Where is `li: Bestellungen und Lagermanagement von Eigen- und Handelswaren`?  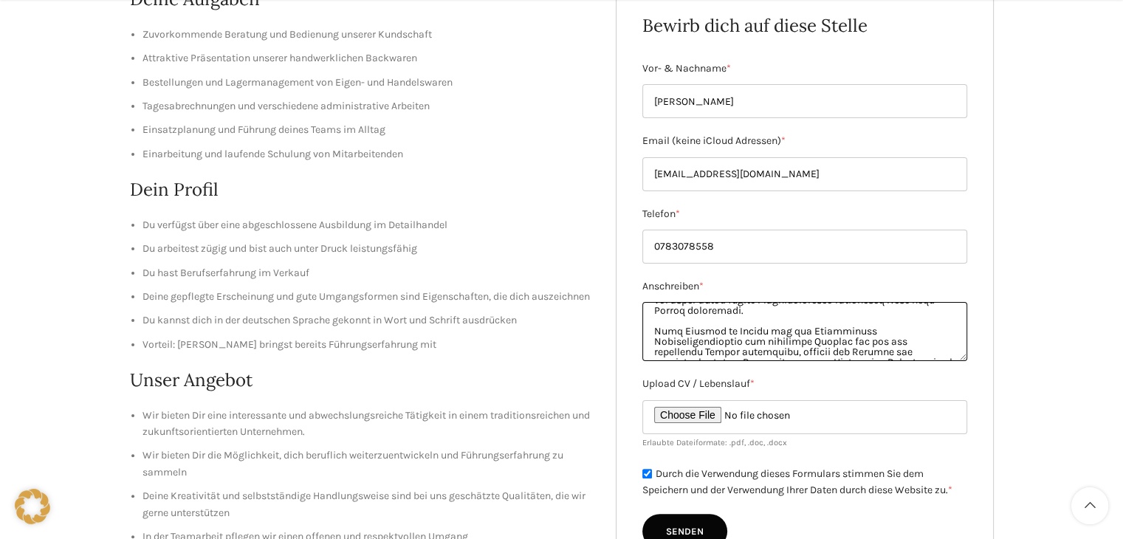 li: Bestellungen und Lagermanagement von Eigen- und Handelswaren is located at coordinates (368, 83).